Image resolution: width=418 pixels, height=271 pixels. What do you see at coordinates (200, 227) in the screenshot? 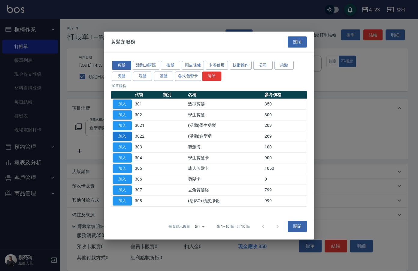
I see `div: 50` at bounding box center [200, 227].